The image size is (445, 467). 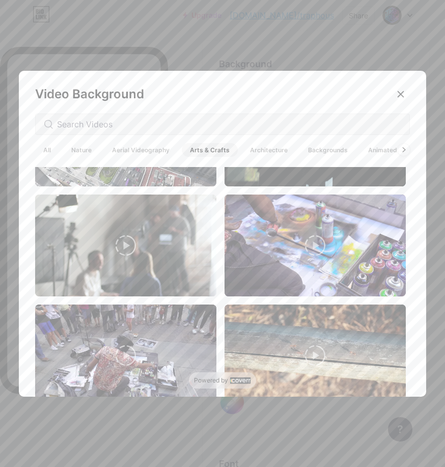 What do you see at coordinates (328, 150) in the screenshot?
I see `span: Backgrounds` at bounding box center [328, 150].